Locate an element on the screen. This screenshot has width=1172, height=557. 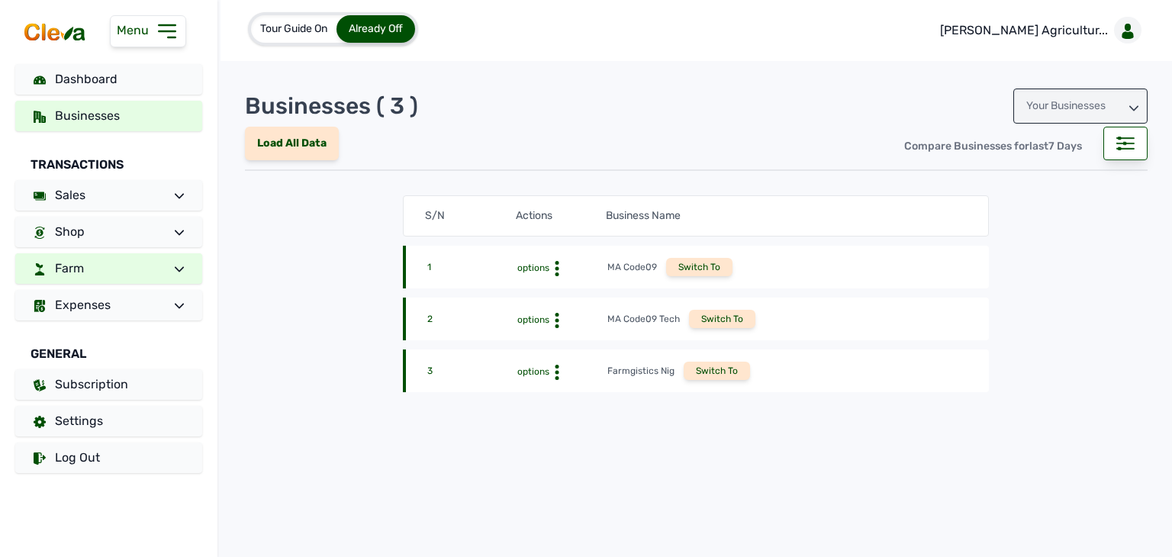
span: Load All Data is located at coordinates (291, 143).